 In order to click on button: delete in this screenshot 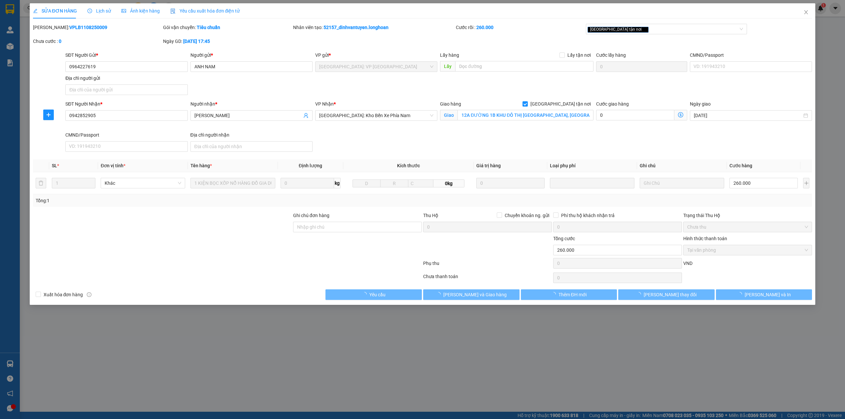, I will do `click(41, 183)`.